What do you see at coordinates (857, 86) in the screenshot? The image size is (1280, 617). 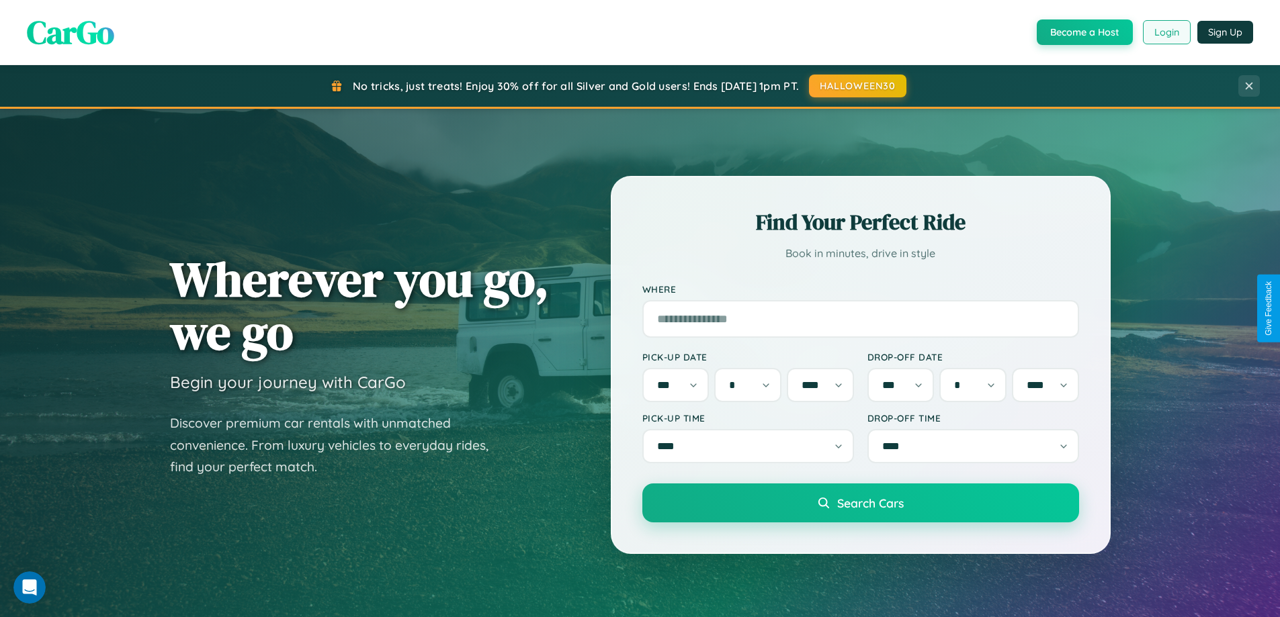 I see `button: HALLOWEEN30` at bounding box center [857, 86].